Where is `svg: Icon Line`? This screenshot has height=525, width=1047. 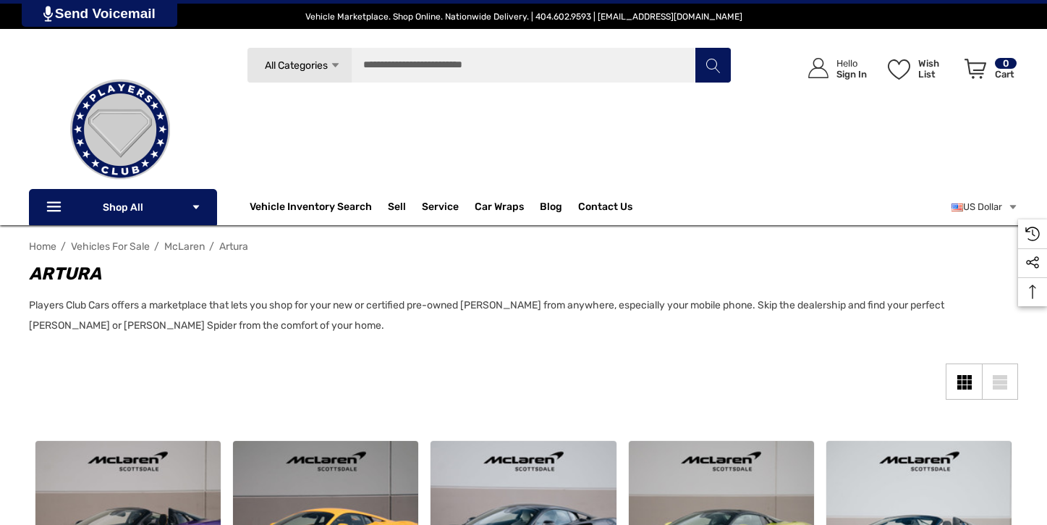
svg: Icon Line is located at coordinates (56, 207).